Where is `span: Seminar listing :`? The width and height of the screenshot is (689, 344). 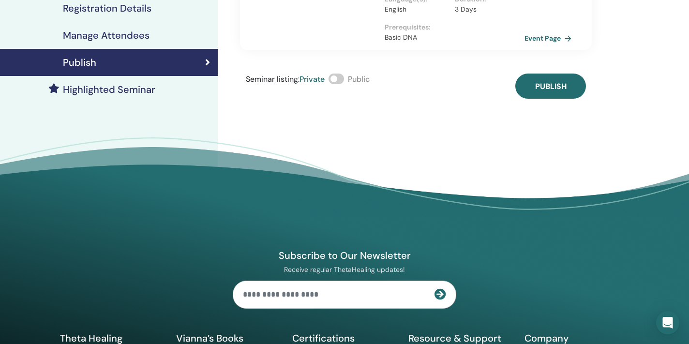 span: Seminar listing : is located at coordinates (273, 79).